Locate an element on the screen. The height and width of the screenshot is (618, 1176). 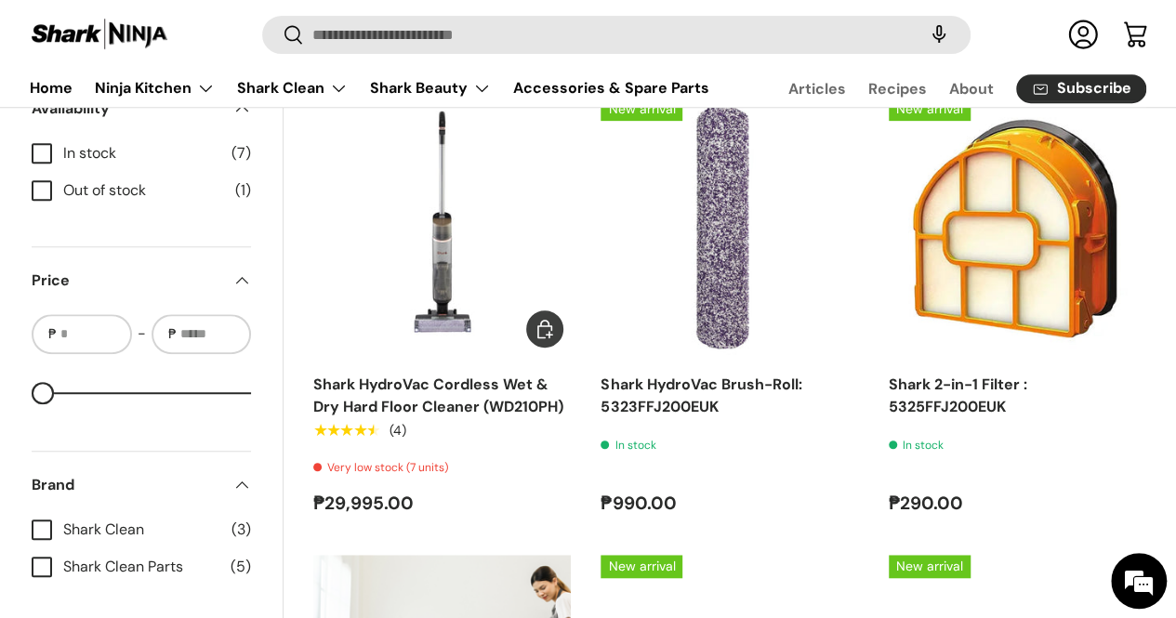
summary: Price is located at coordinates (141, 281).